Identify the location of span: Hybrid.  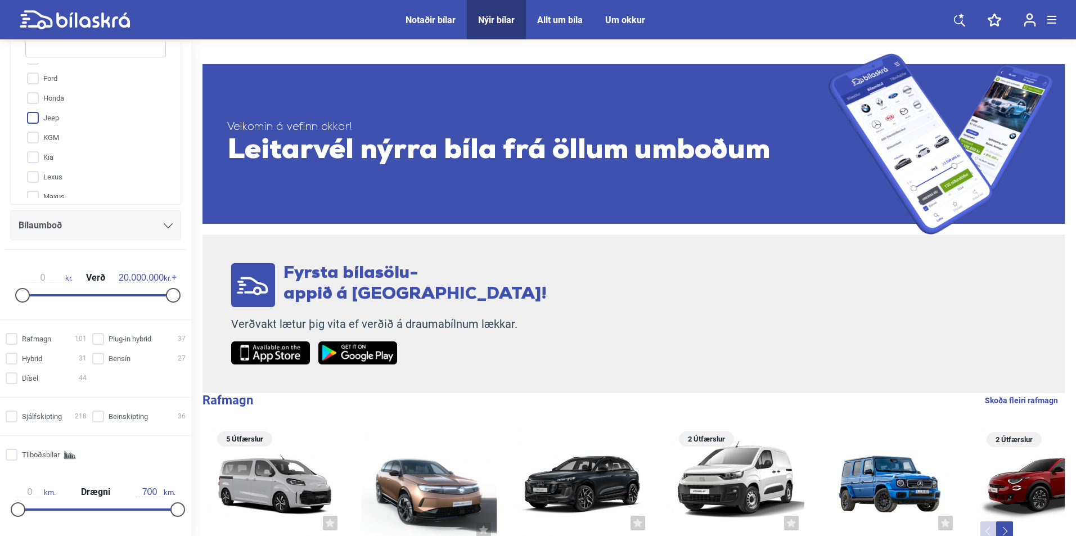
(32, 358).